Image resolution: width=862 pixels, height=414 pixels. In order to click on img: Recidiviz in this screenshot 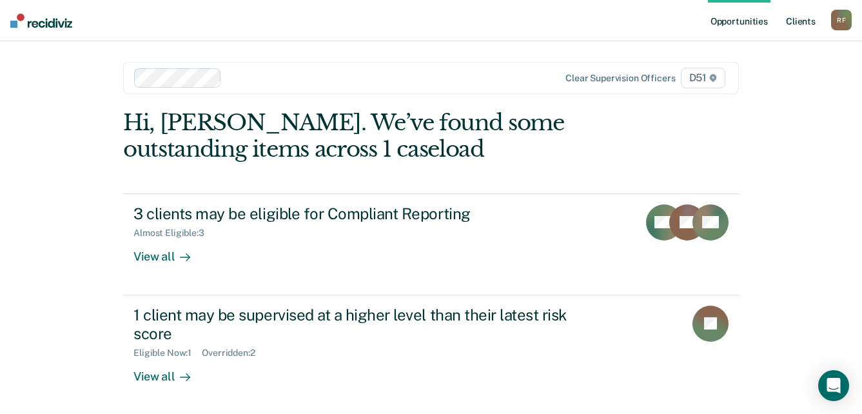, I will do `click(41, 21)`.